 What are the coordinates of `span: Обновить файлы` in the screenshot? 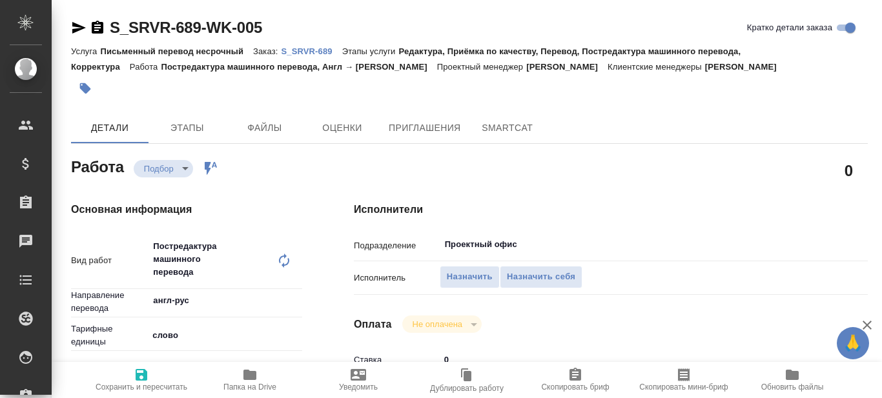 It's located at (792, 387).